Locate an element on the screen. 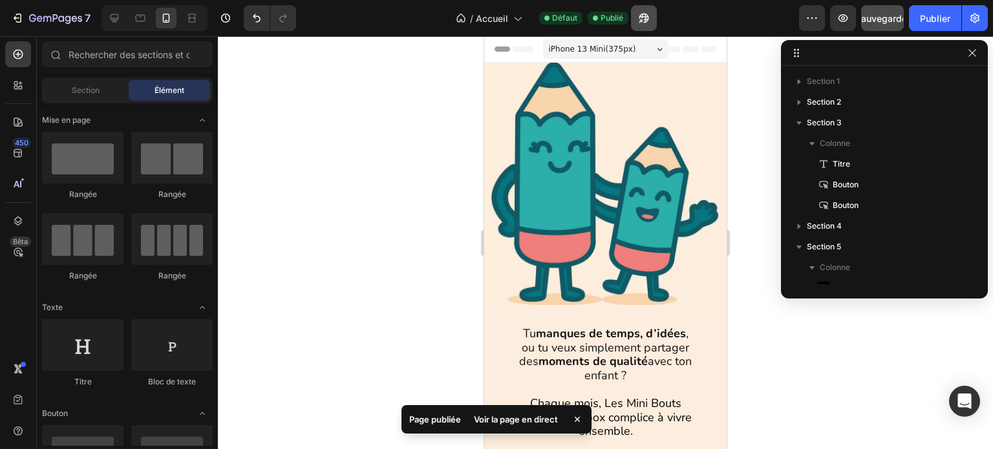 The height and width of the screenshot is (449, 993). font: Publié is located at coordinates (611, 17).